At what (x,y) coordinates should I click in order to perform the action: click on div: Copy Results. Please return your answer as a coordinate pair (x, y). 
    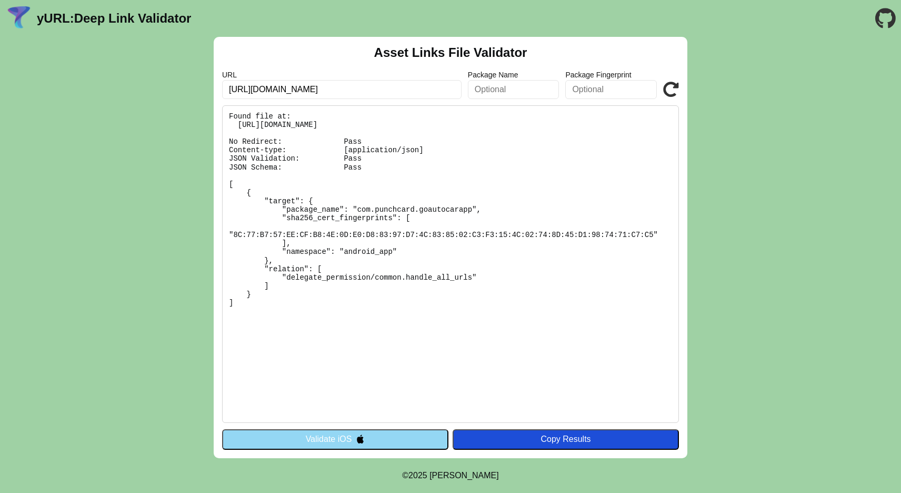
    Looking at the image, I should click on (566, 439).